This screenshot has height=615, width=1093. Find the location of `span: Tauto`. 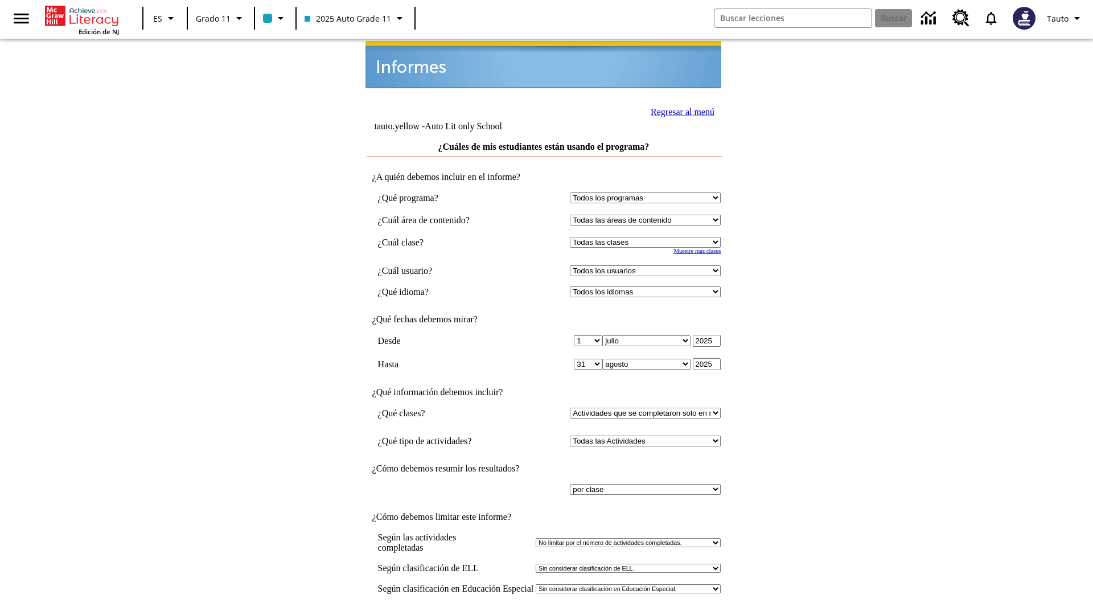

span: Tauto is located at coordinates (1057, 18).